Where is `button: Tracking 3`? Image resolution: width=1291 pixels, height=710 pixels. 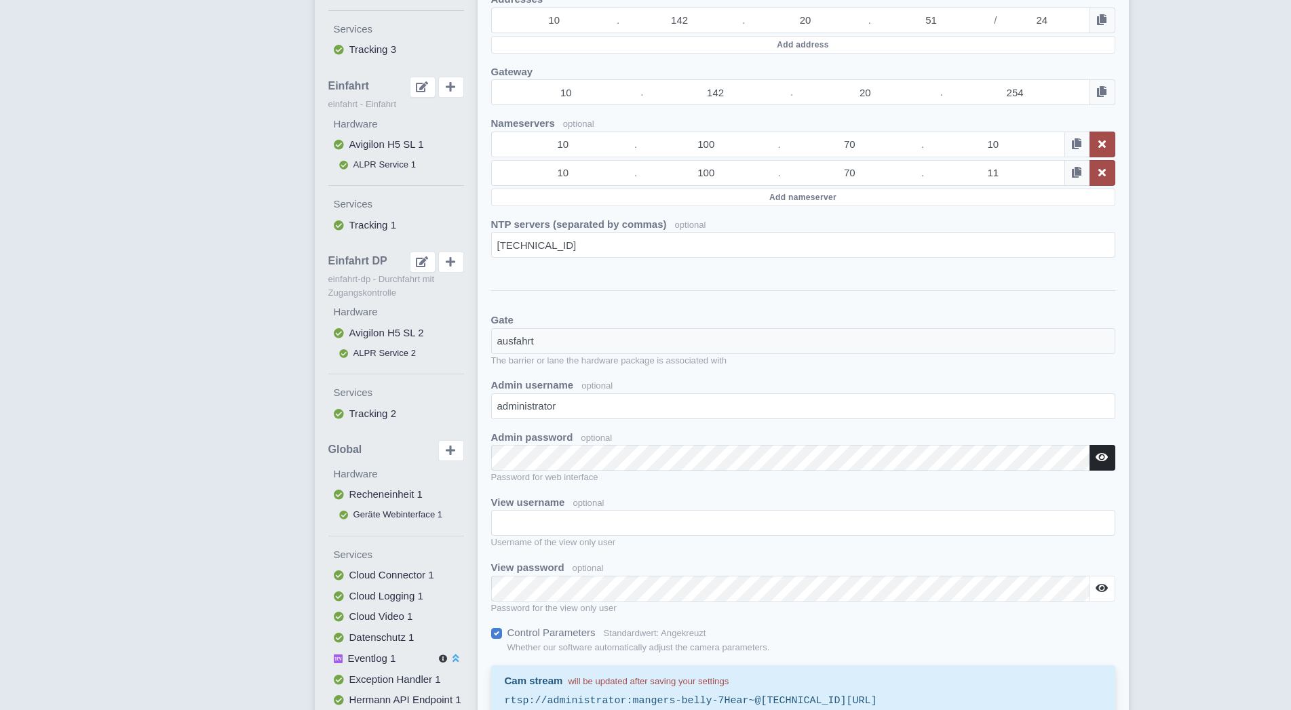 button: Tracking 3 is located at coordinates (396, 50).